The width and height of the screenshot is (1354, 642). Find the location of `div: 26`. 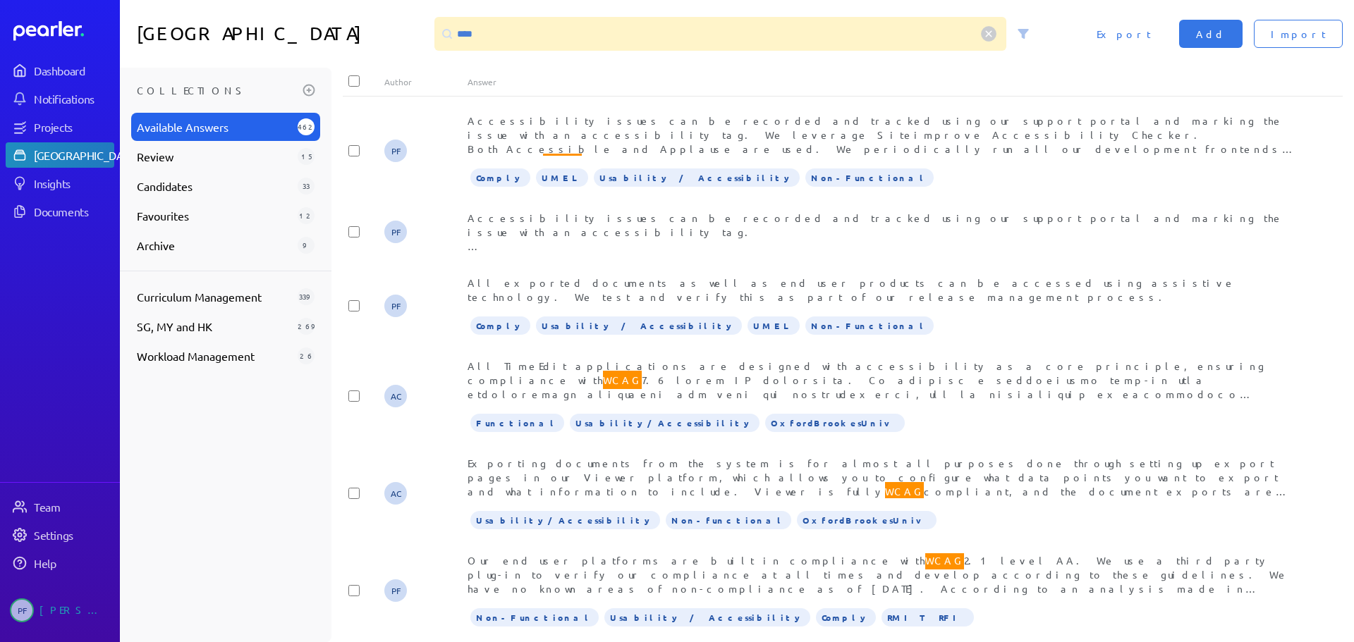

div: 26 is located at coordinates (306, 356).